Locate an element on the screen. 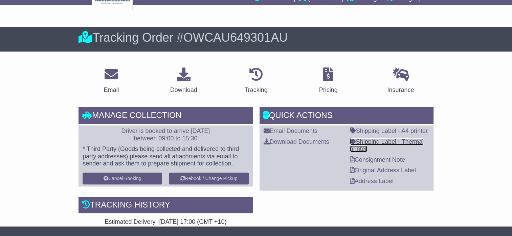  a: Download is located at coordinates (184, 81).